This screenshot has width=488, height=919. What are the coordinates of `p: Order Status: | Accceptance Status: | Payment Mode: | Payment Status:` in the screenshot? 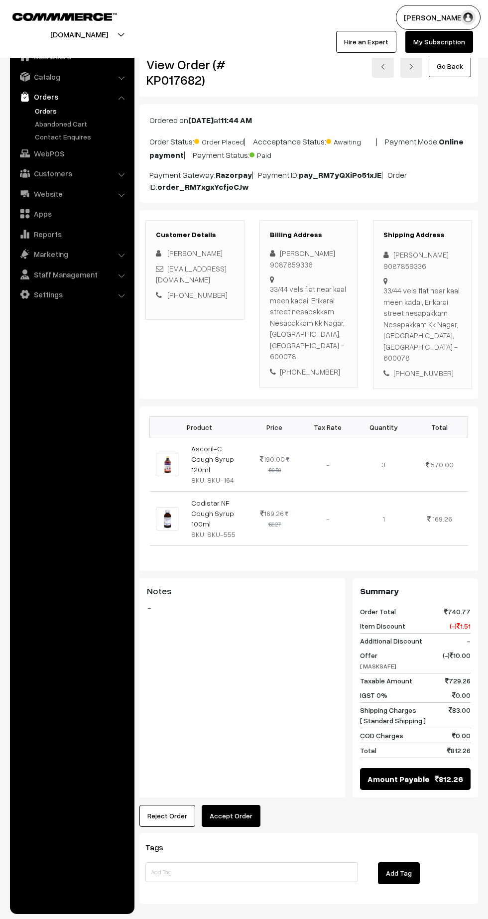 It's located at (309, 147).